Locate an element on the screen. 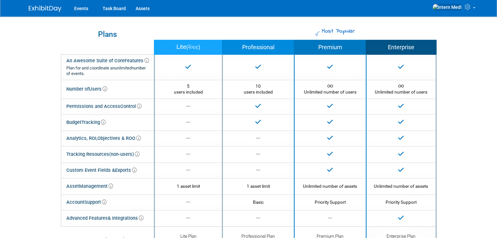 This screenshot has height=238, width=497. div: Advanced Features is located at coordinates (105, 218).